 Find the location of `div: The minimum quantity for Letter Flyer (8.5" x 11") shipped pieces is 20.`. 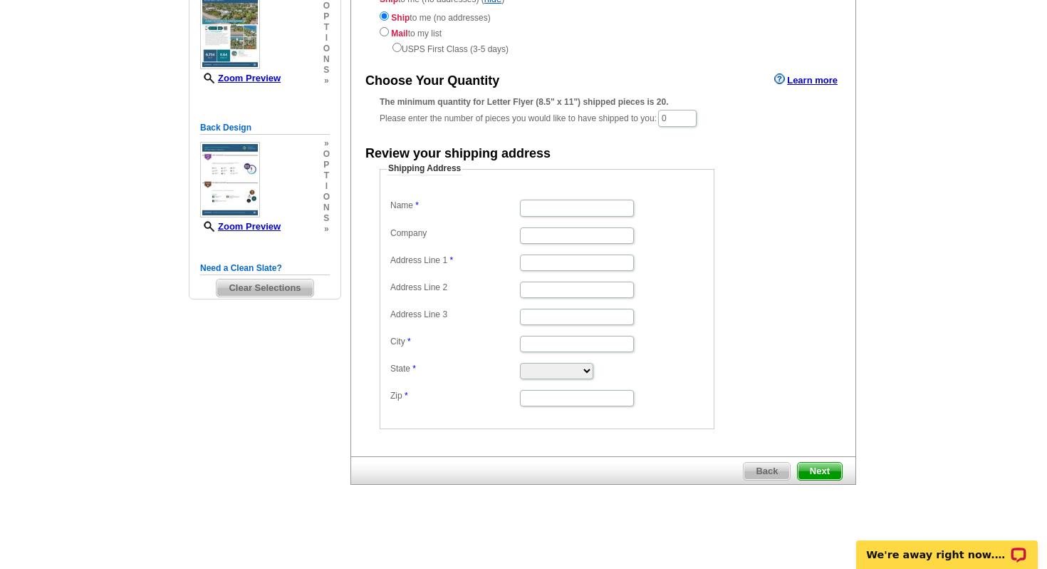

div: The minimum quantity for Letter Flyer (8.5" x 11") shipped pieces is 20. is located at coordinates (603, 102).